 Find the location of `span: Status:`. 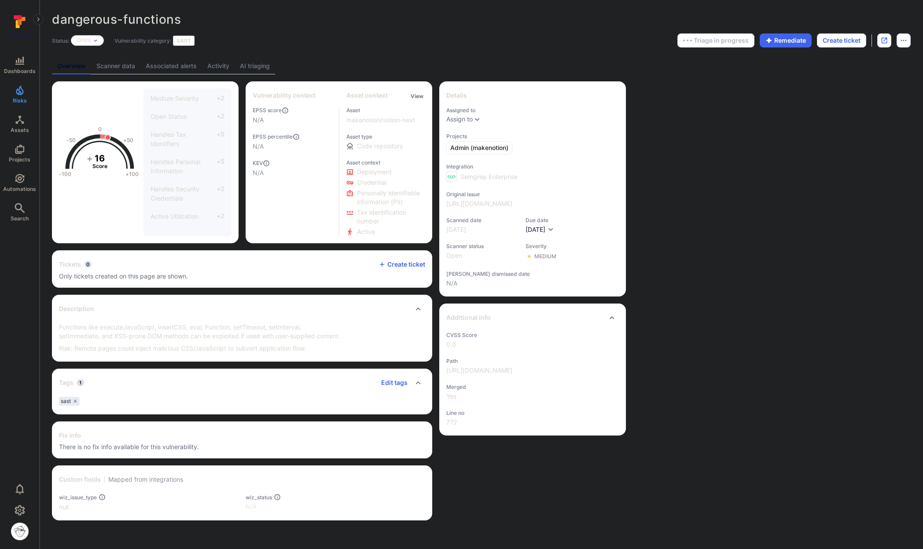

span: Status: is located at coordinates (60, 40).